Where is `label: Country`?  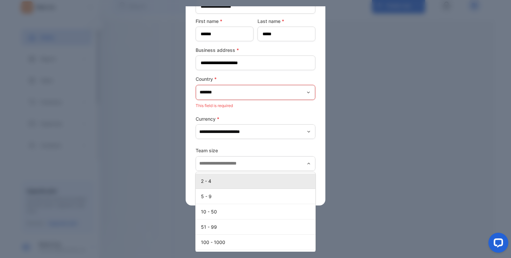
label: Country is located at coordinates (255, 79).